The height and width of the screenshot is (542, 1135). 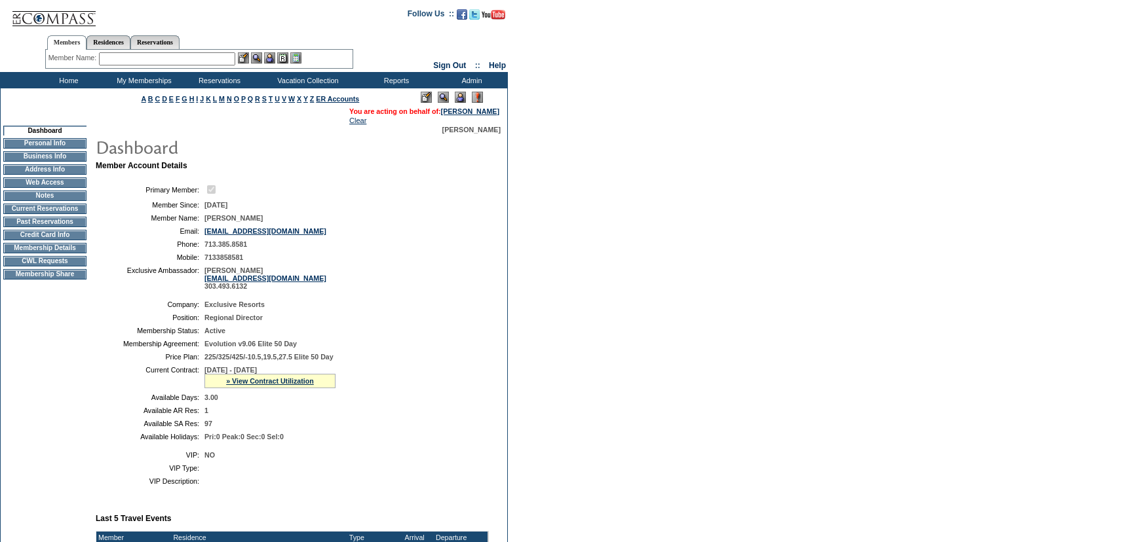 What do you see at coordinates (45, 274) in the screenshot?
I see `td: Membership Share` at bounding box center [45, 274].